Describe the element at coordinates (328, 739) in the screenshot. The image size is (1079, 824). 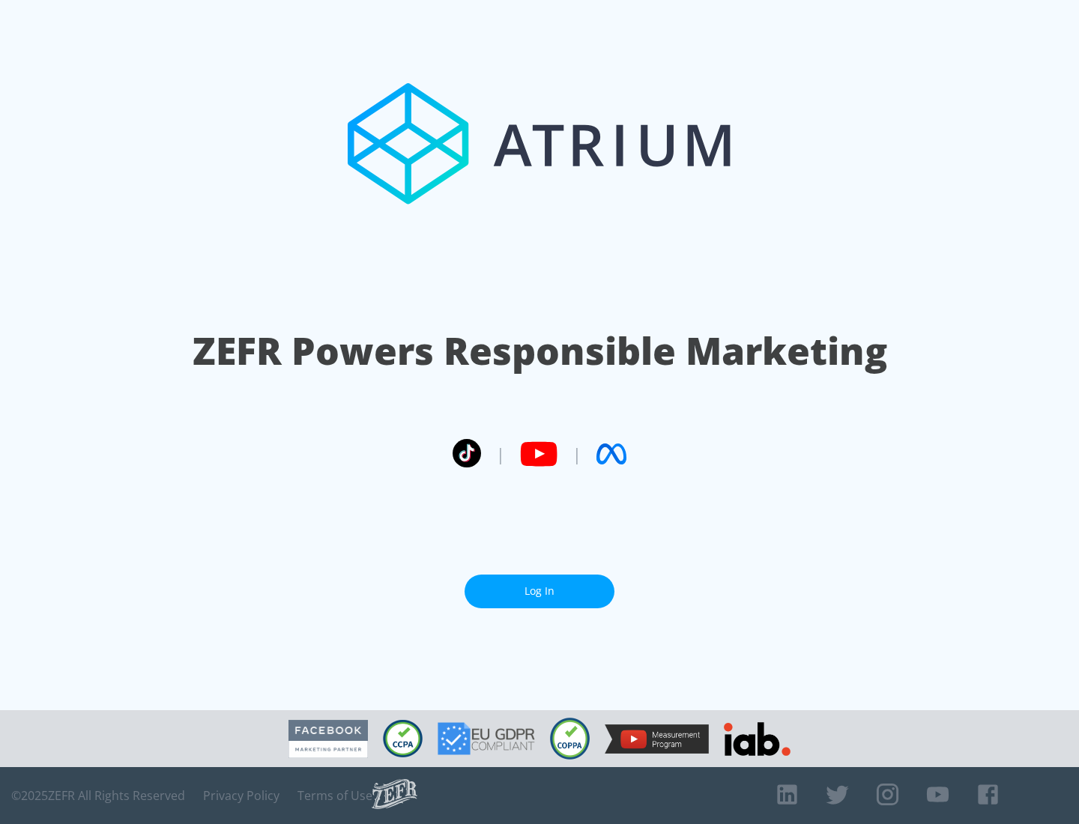
I see `img: Facebook Marketing Partner` at that location.